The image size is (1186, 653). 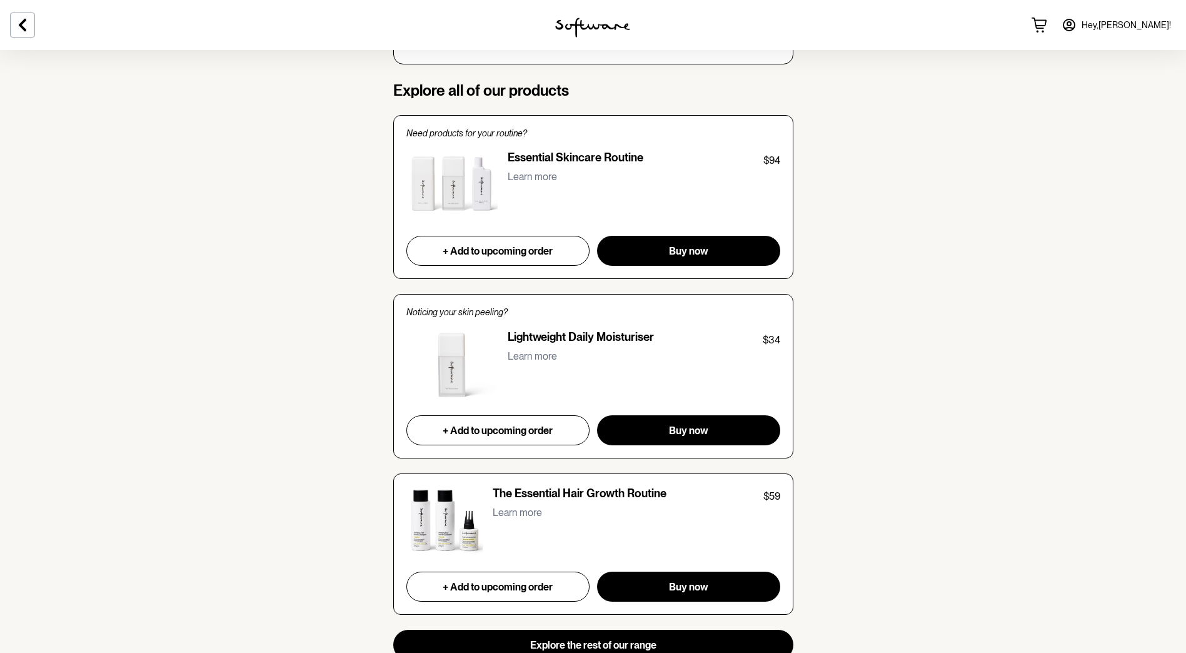 I want to click on img: software logo, so click(x=593, y=28).